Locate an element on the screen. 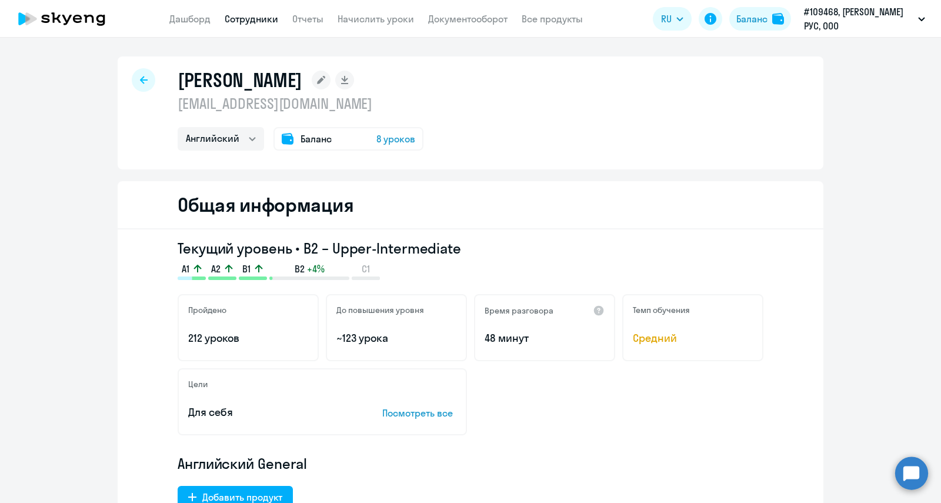 The height and width of the screenshot is (503, 941). h5: Цели is located at coordinates (198, 384).